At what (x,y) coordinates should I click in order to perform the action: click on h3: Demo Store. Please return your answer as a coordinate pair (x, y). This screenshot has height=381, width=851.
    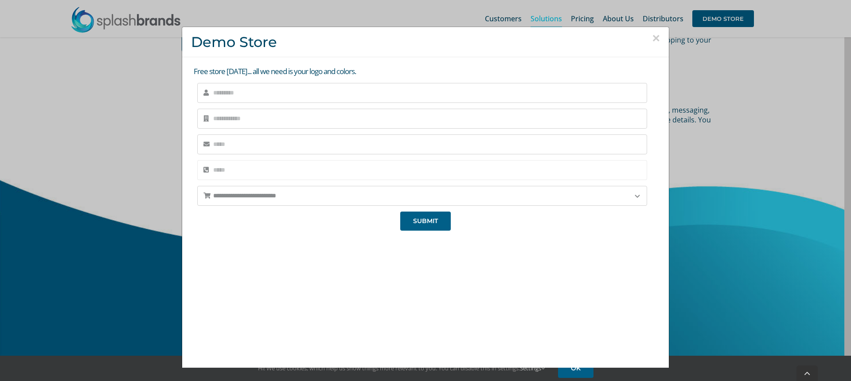
    Looking at the image, I should click on (426, 42).